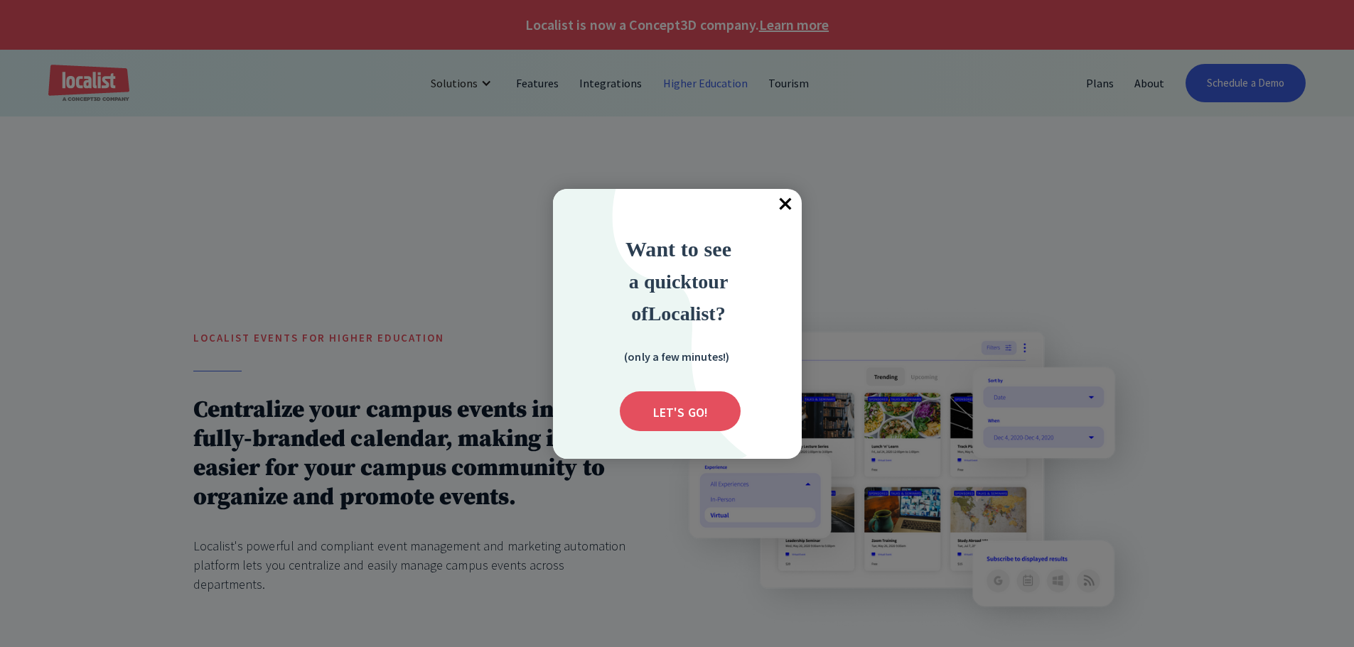  I want to click on strong: Localist?, so click(687, 313).